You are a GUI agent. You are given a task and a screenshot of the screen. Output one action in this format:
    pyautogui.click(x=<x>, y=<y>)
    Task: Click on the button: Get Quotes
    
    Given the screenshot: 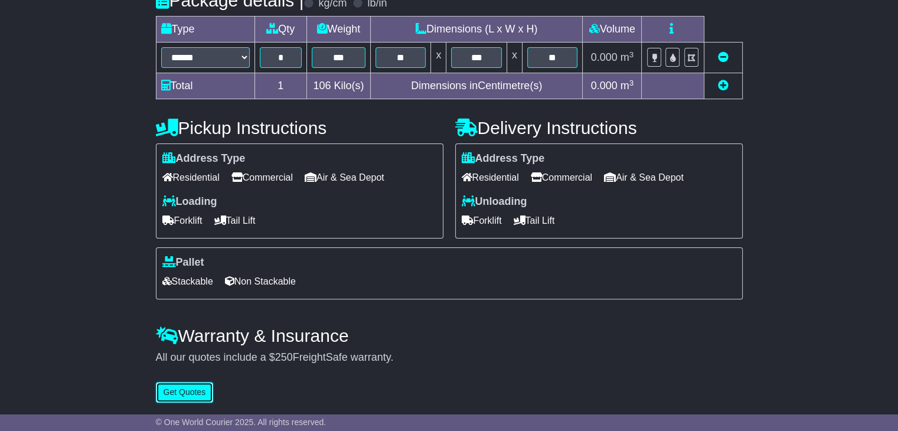 What is the action you would take?
    pyautogui.click(x=185, y=392)
    